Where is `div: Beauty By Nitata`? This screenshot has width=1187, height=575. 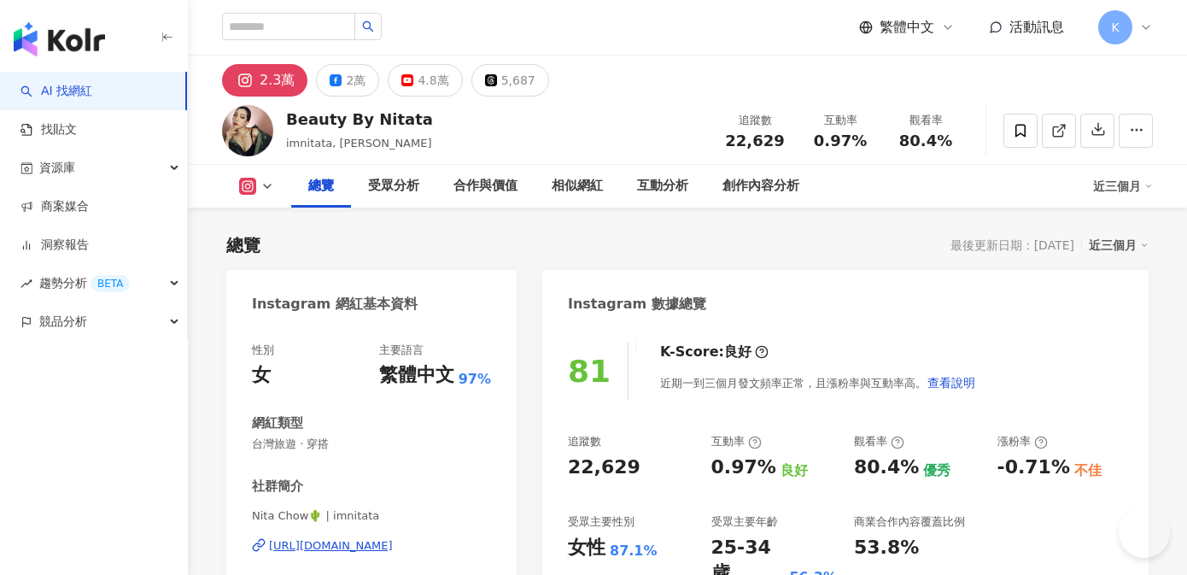 div: Beauty By Nitata is located at coordinates (360, 119).